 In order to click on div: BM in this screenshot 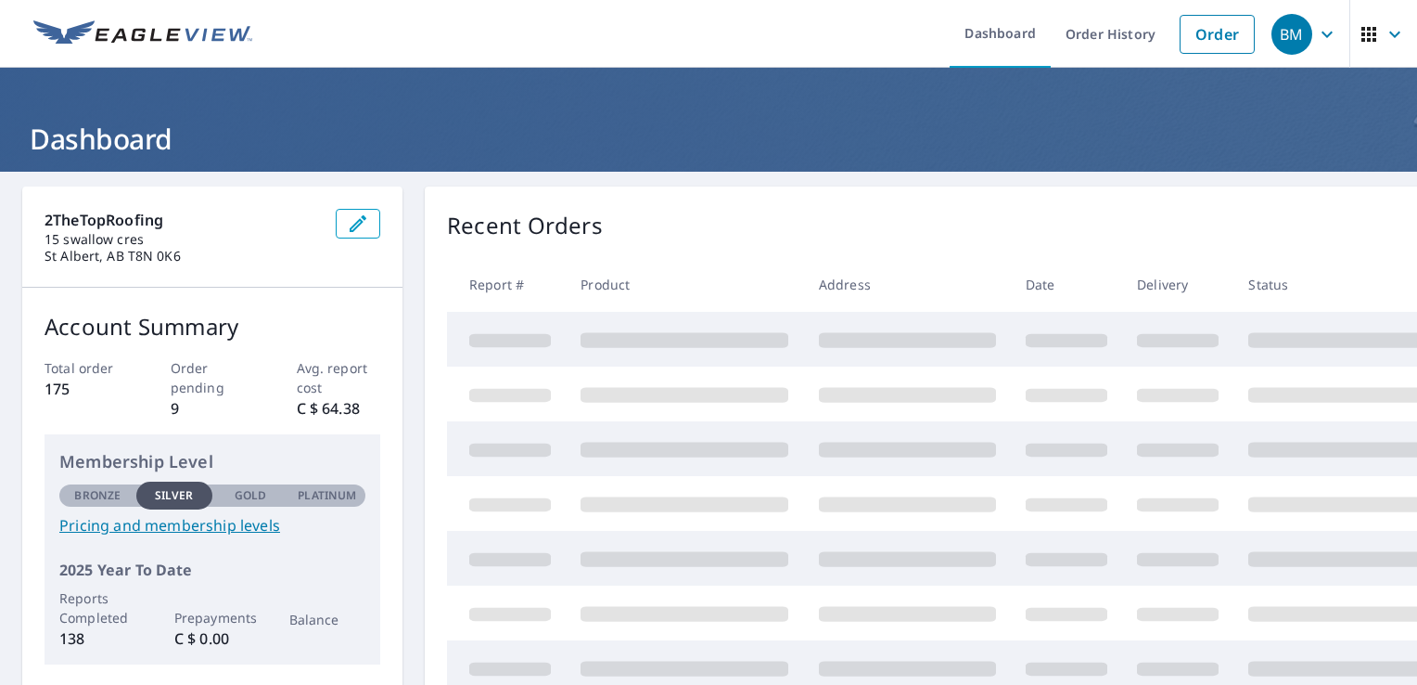, I will do `click(1292, 34)`.